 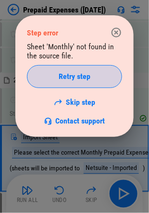 What do you see at coordinates (74, 102) in the screenshot?
I see `a: Skip step` at bounding box center [74, 102].